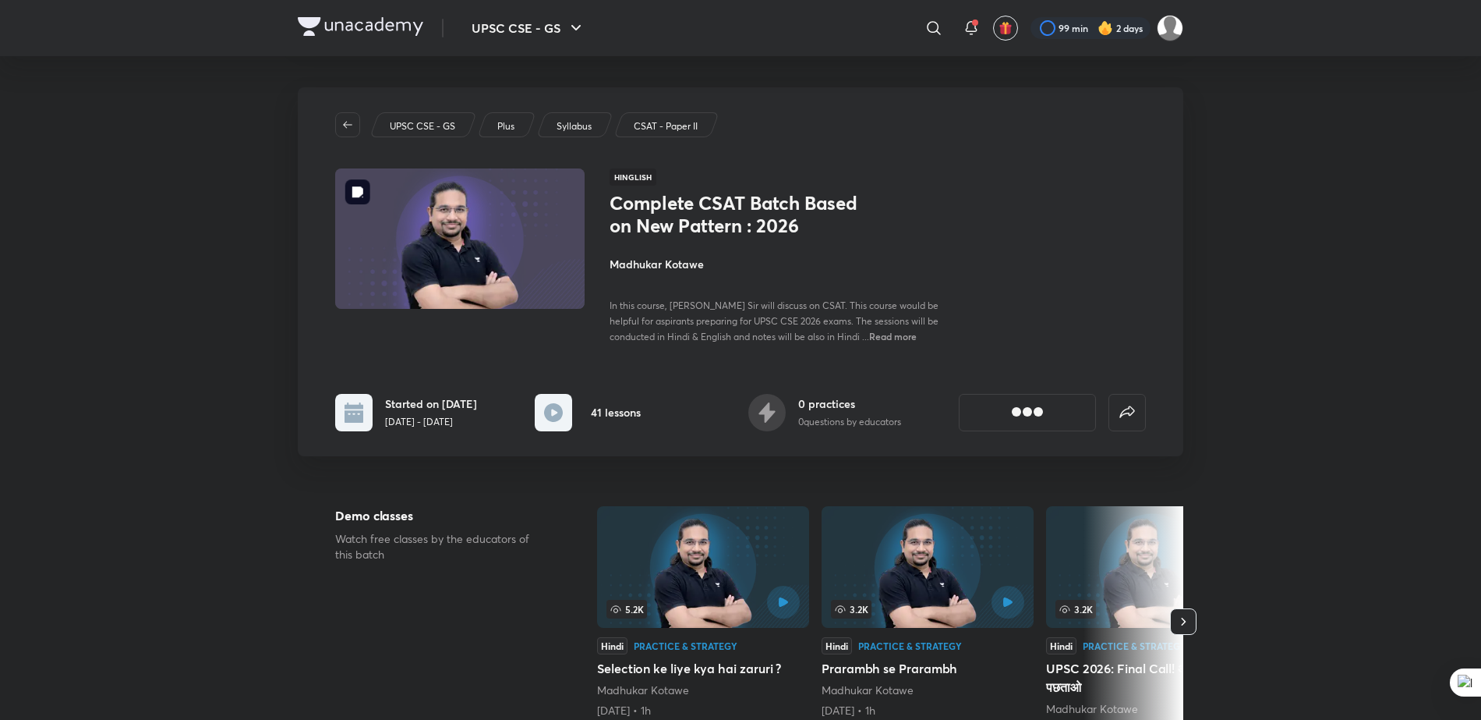 The height and width of the screenshot is (720, 1481). Describe the element at coordinates (627, 609) in the screenshot. I see `span: 5.2K` at that location.